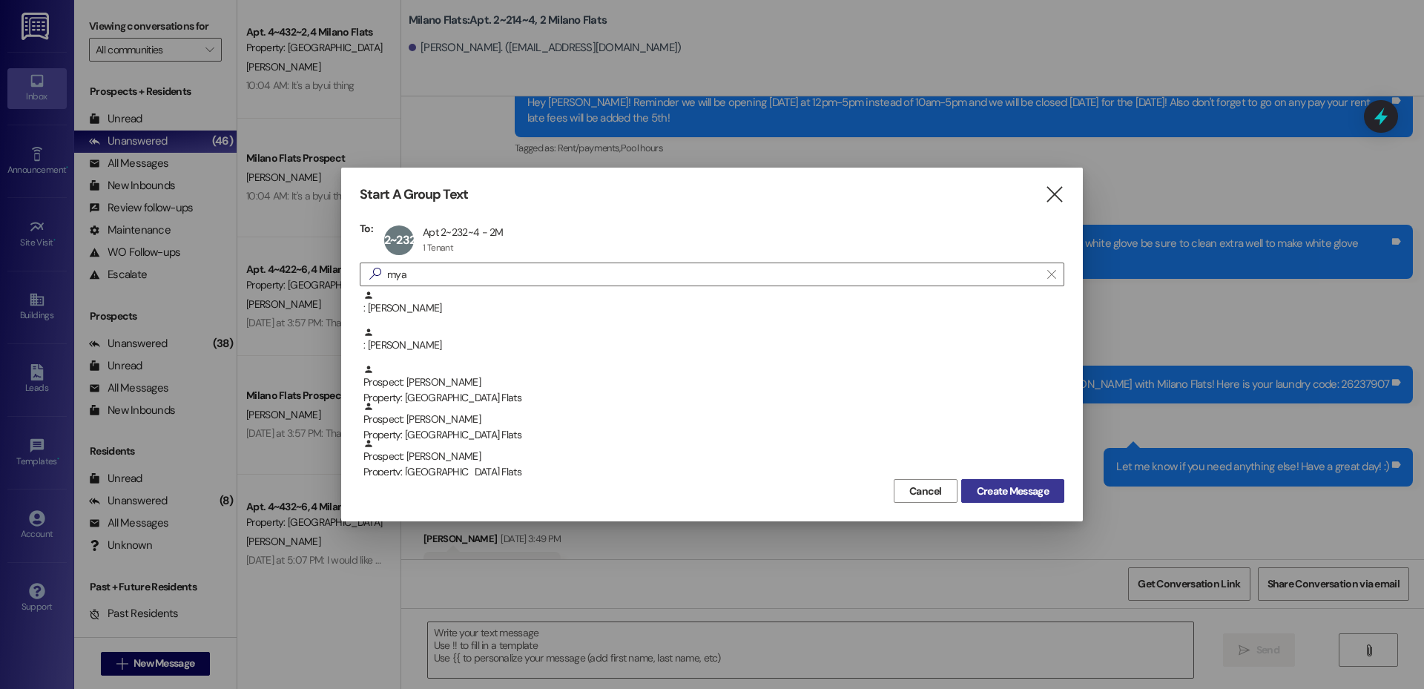 This screenshot has height=689, width=1424. What do you see at coordinates (925, 491) in the screenshot?
I see `button: Cancel` at bounding box center [925, 491].